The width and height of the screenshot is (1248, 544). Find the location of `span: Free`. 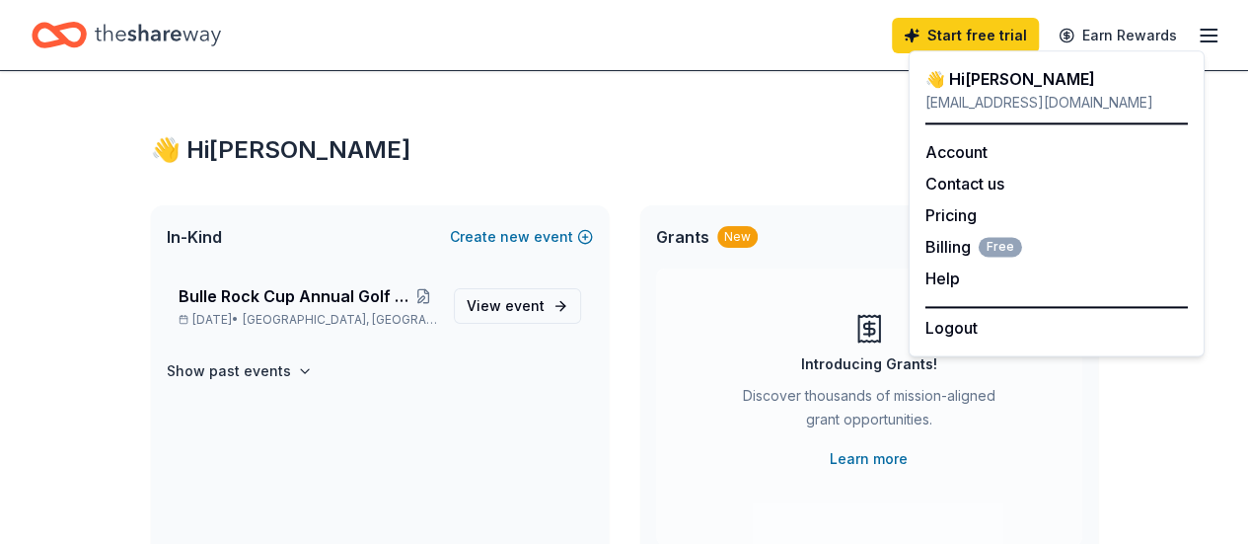

span: Free is located at coordinates (1000, 247).